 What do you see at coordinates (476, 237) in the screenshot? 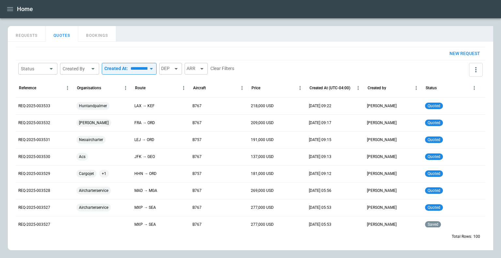
I see `p: 100` at bounding box center [476, 237].